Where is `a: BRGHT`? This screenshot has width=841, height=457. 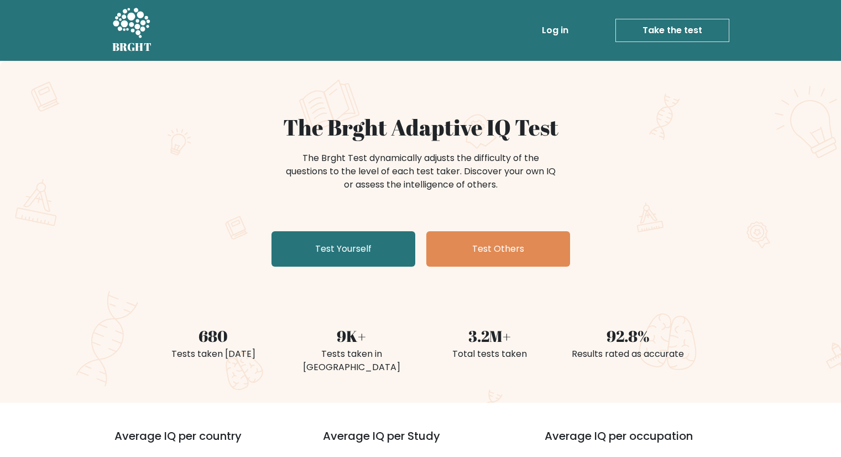 a: BRGHT is located at coordinates (132, 30).